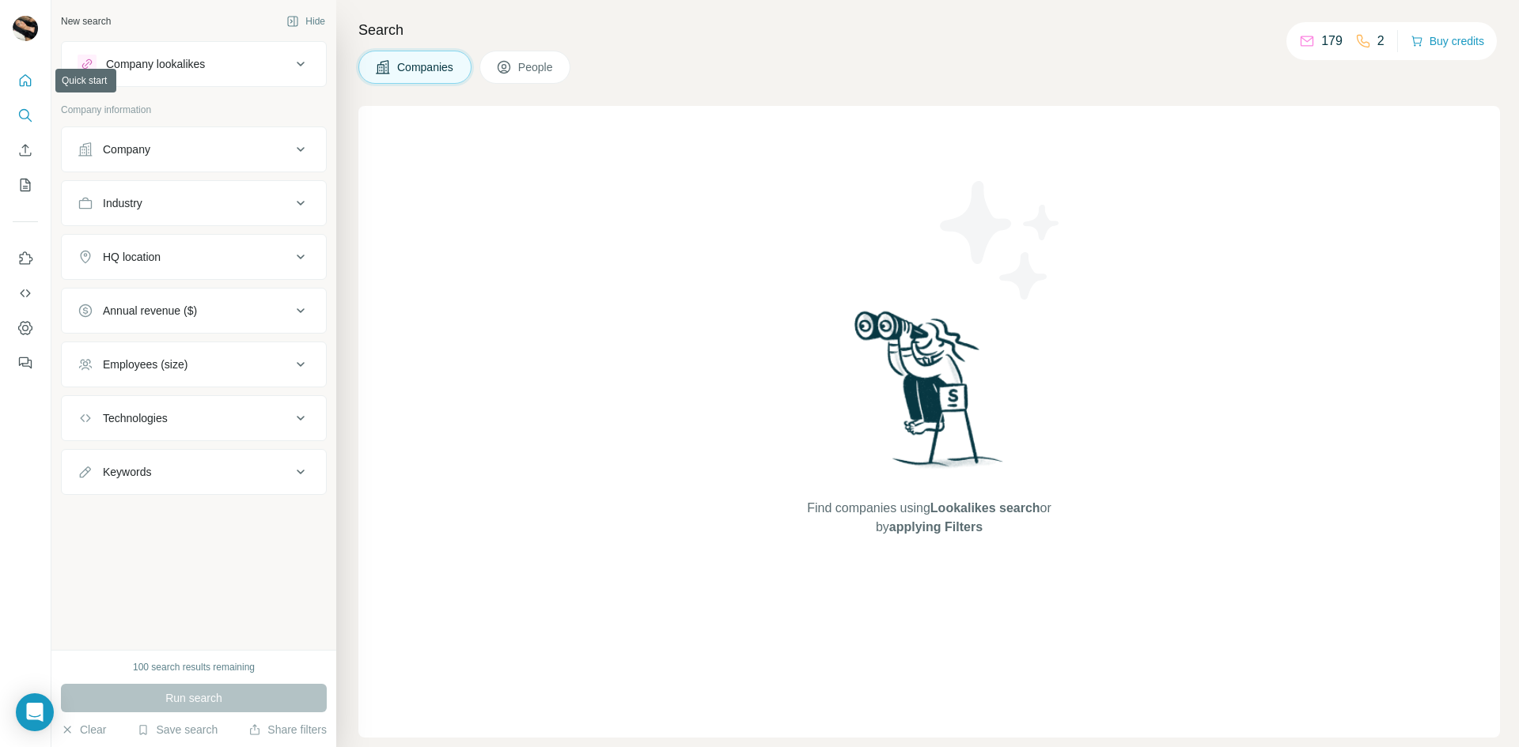 The height and width of the screenshot is (747, 1519). I want to click on button: Enrich CSV, so click(25, 150).